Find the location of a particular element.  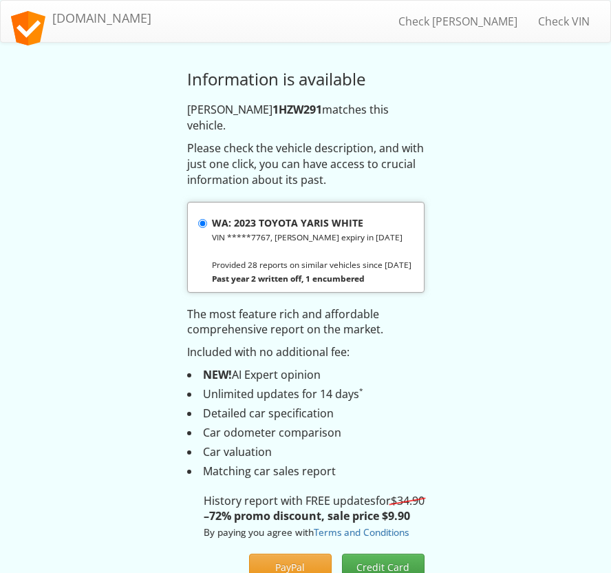

img: logo.svg is located at coordinates (28, 28).